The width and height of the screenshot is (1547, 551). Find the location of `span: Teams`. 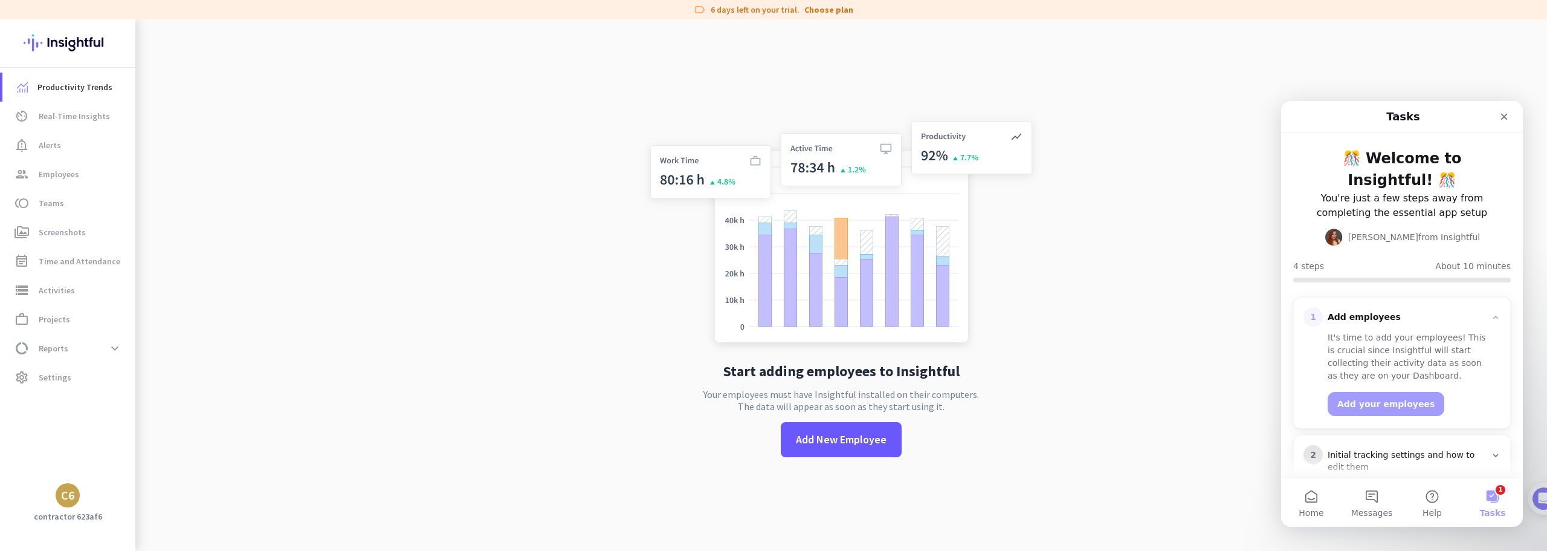

span: Teams is located at coordinates (51, 203).